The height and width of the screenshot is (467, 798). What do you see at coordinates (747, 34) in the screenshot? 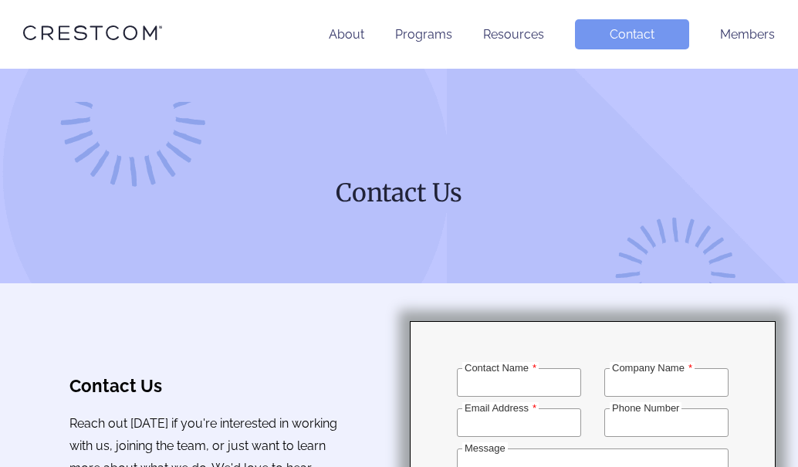
I see `a: Members` at bounding box center [747, 34].